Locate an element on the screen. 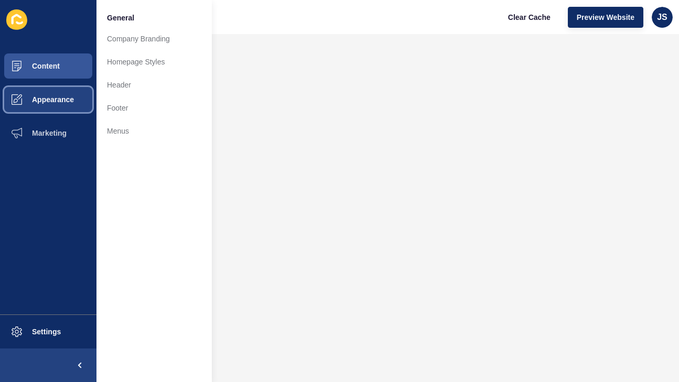 The width and height of the screenshot is (679, 382). button: Preview Website is located at coordinates (606, 17).